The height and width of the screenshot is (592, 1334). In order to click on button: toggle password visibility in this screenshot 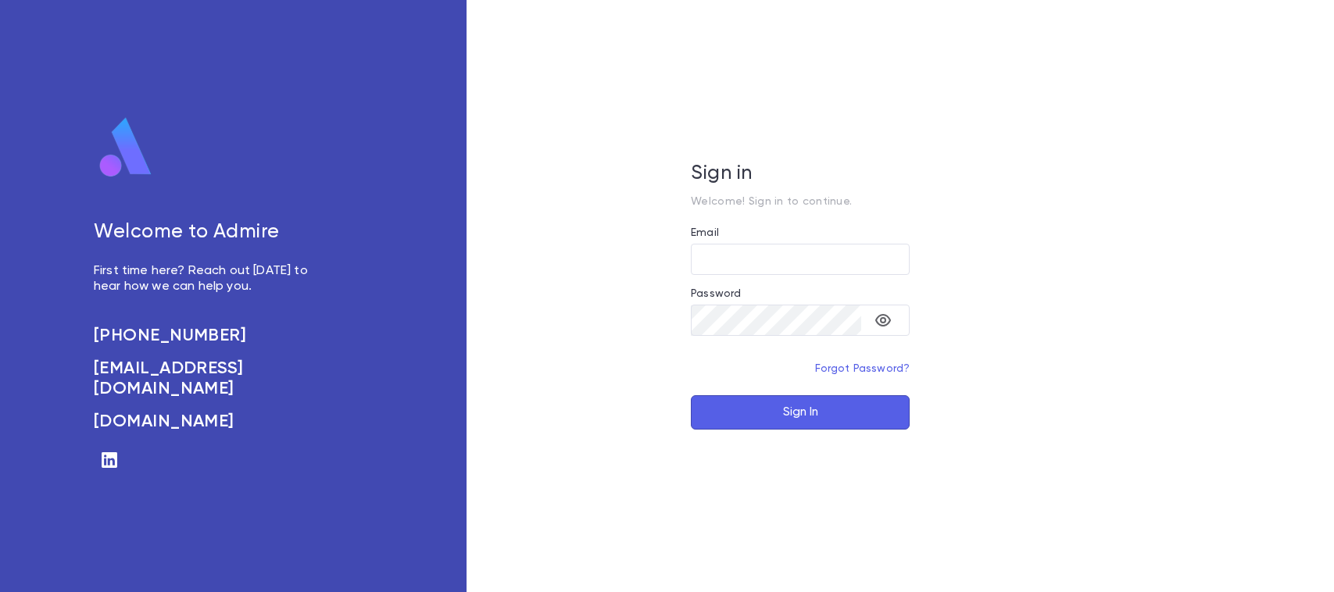, I will do `click(883, 320)`.